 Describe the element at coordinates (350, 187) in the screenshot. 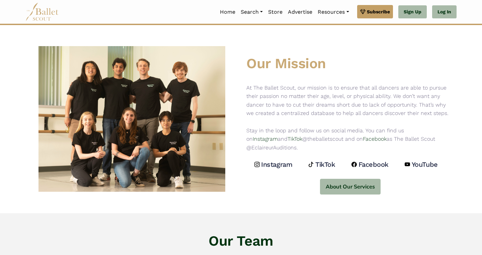

I see `button: About Our Services` at that location.